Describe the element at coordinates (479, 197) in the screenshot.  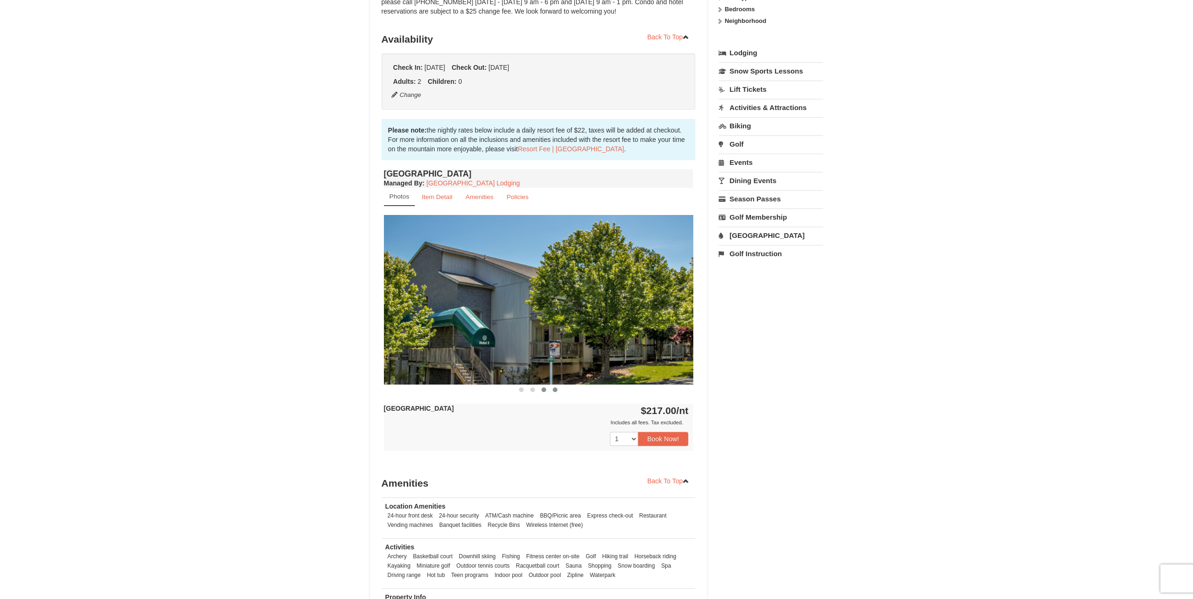
I see `small: Amenities` at that location.